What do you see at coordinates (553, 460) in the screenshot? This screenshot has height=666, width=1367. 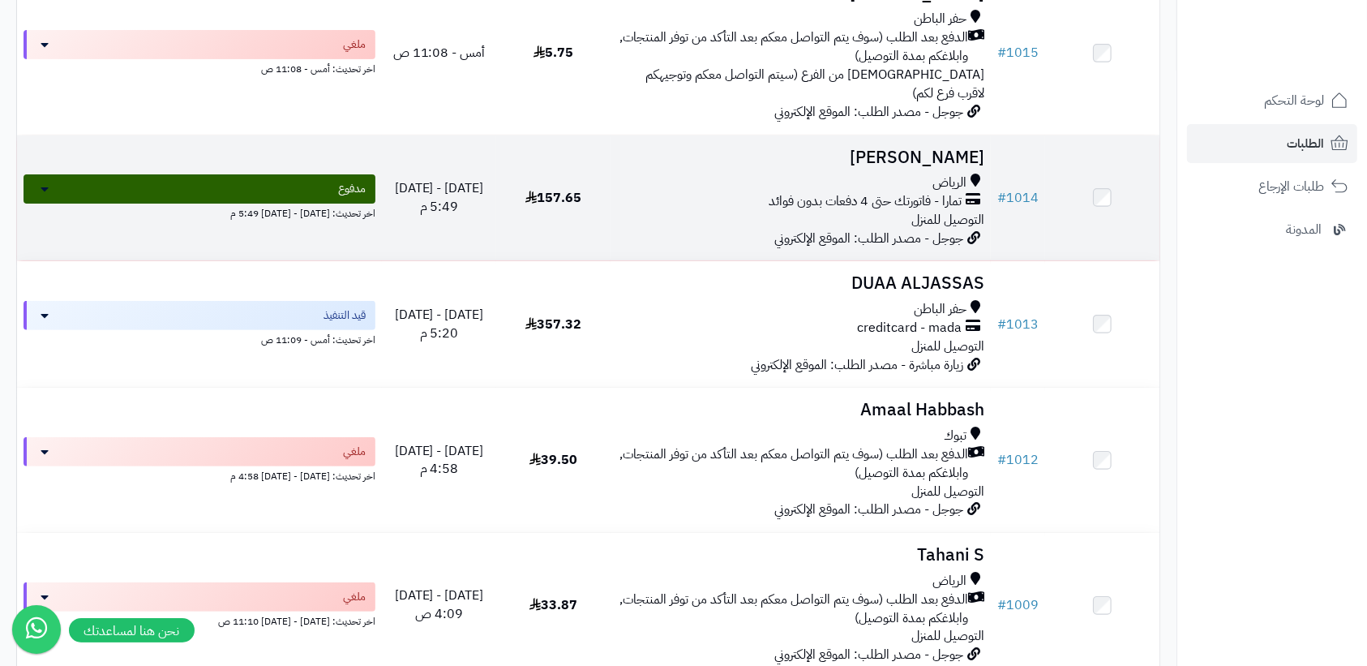 I see `span: 39.50` at bounding box center [553, 460].